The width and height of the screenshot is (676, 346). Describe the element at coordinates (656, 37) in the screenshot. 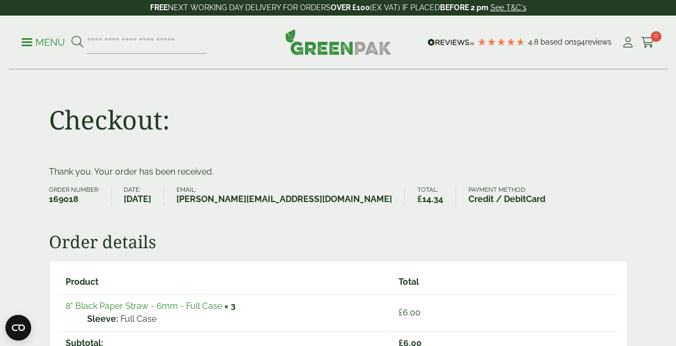

I see `span: 0` at that location.